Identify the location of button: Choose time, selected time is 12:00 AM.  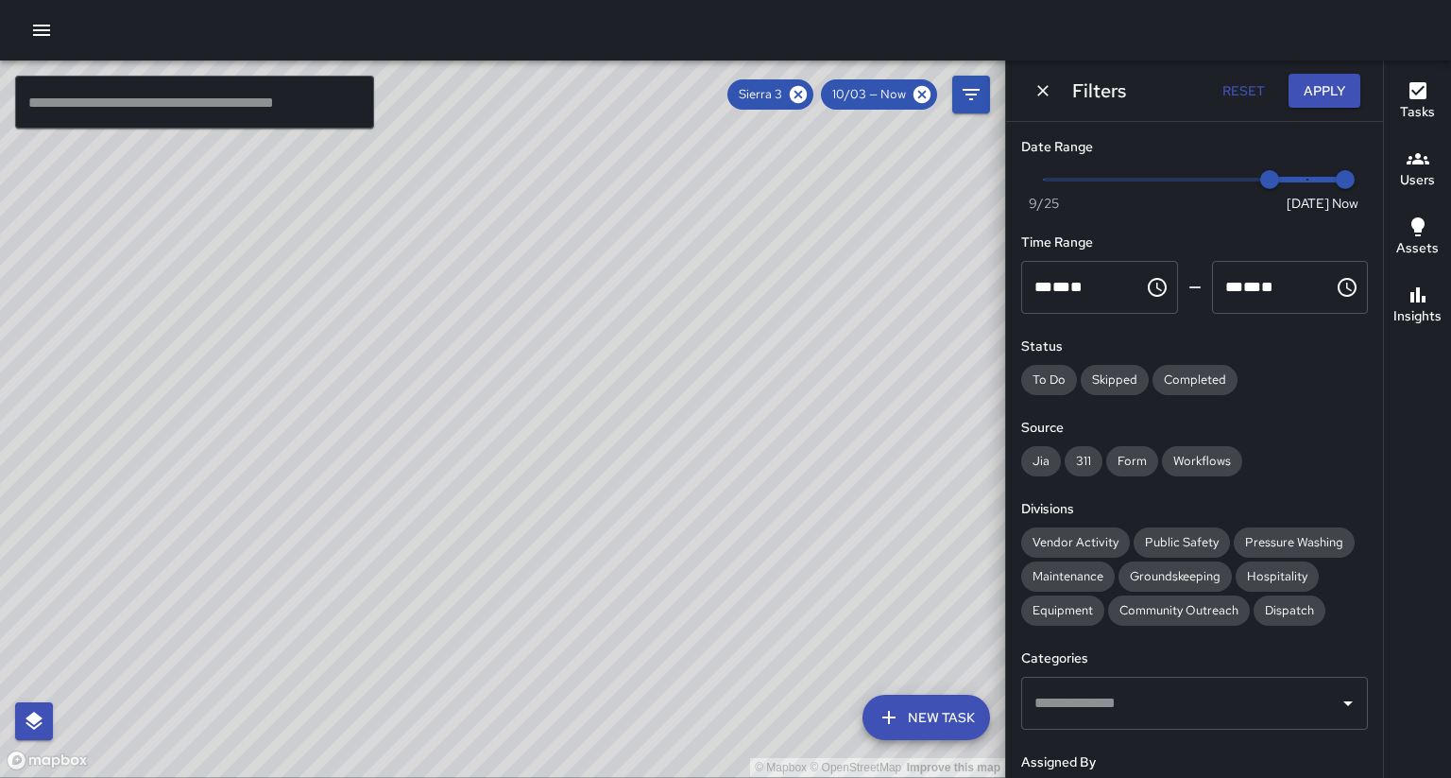
(1158, 287).